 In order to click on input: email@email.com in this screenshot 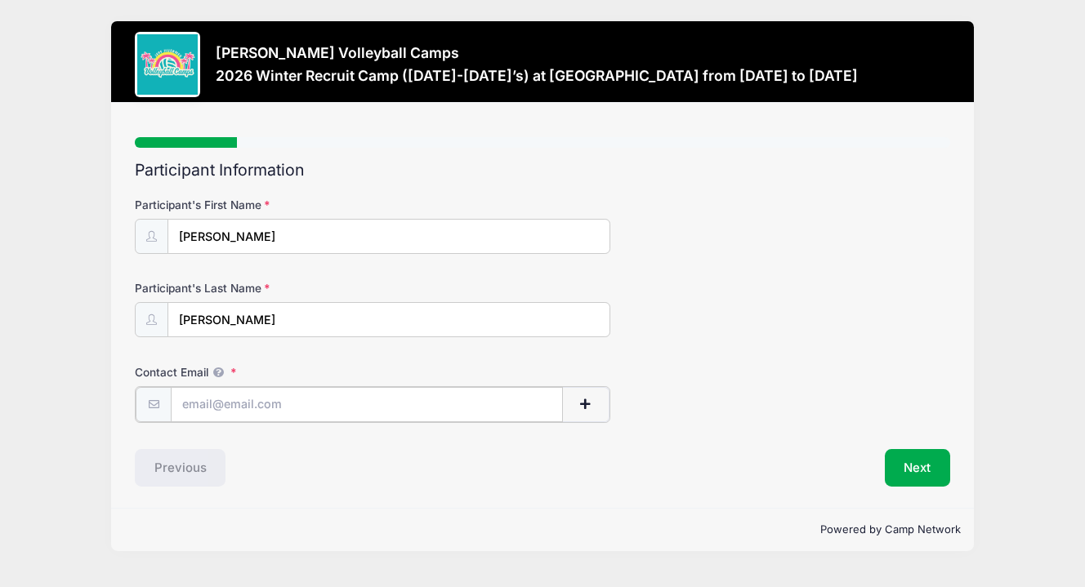, I will do `click(367, 404)`.